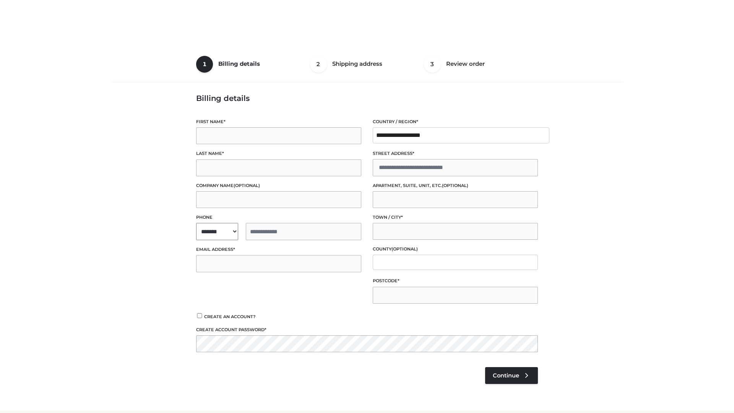  Describe the element at coordinates (506, 376) in the screenshot. I see `span: Continue` at that location.